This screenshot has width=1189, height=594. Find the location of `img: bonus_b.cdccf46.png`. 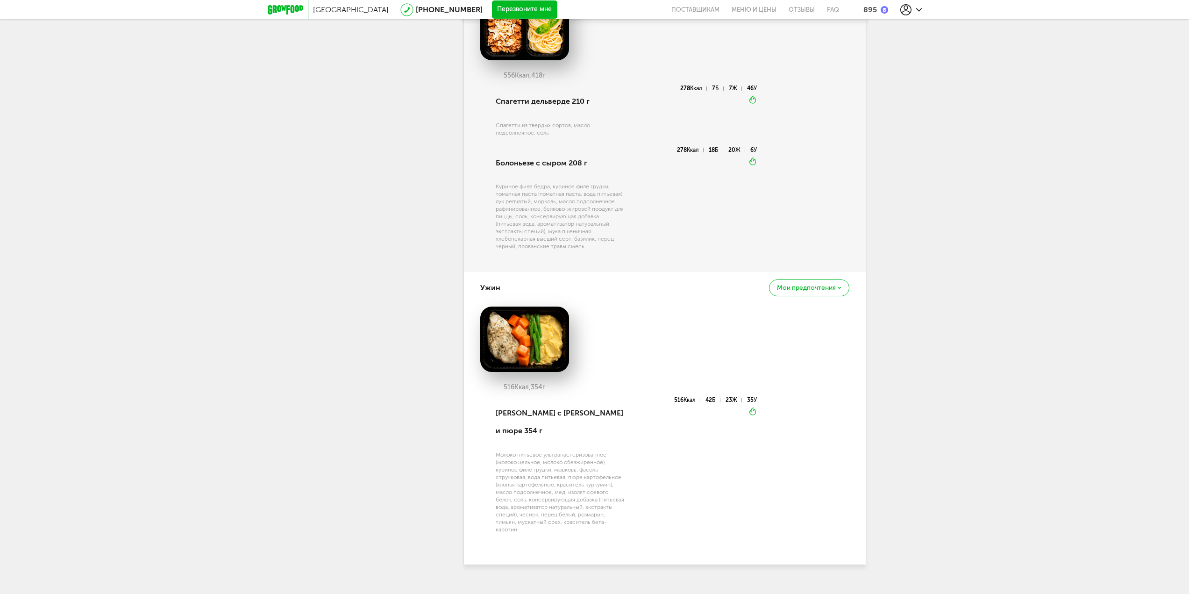

img: bonus_b.cdccf46.png is located at coordinates (885, 10).